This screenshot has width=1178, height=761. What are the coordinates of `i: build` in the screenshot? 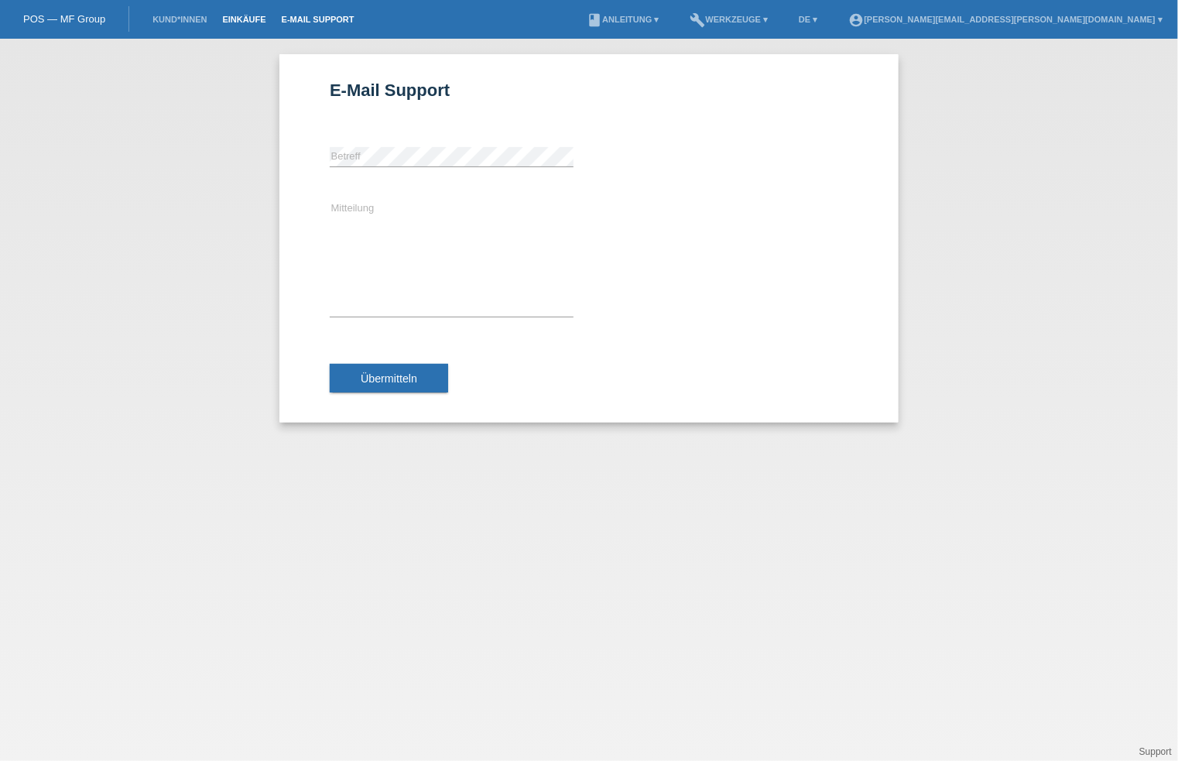 It's located at (698, 20).